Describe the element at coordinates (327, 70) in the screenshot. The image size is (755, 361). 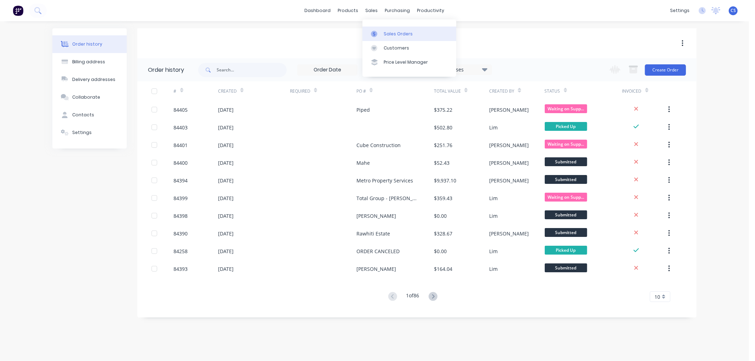
I see `input: Order Date` at that location.